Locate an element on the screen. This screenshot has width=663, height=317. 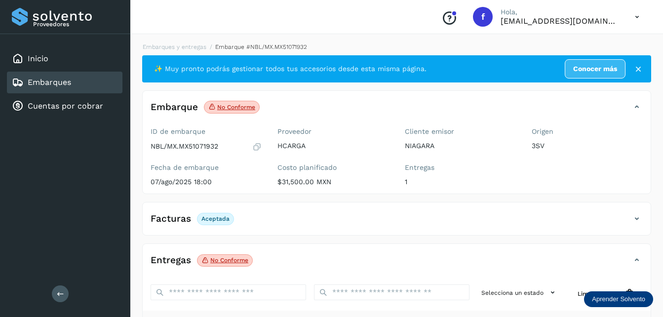
p: facturacion@hcarga.com is located at coordinates (560, 21).